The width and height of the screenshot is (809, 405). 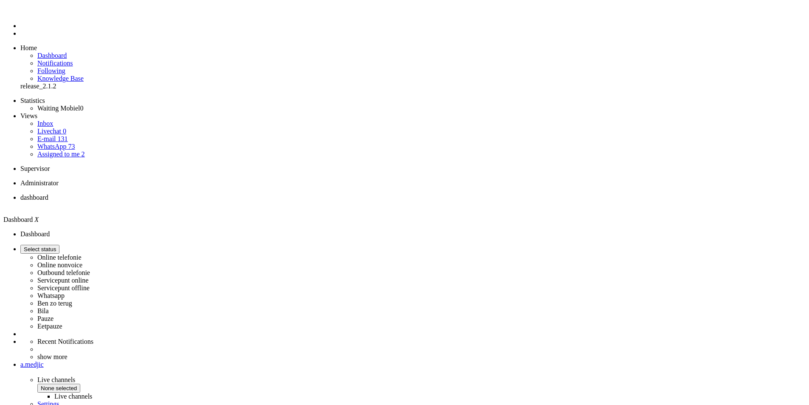 I want to click on div: a.medjic, so click(x=413, y=364).